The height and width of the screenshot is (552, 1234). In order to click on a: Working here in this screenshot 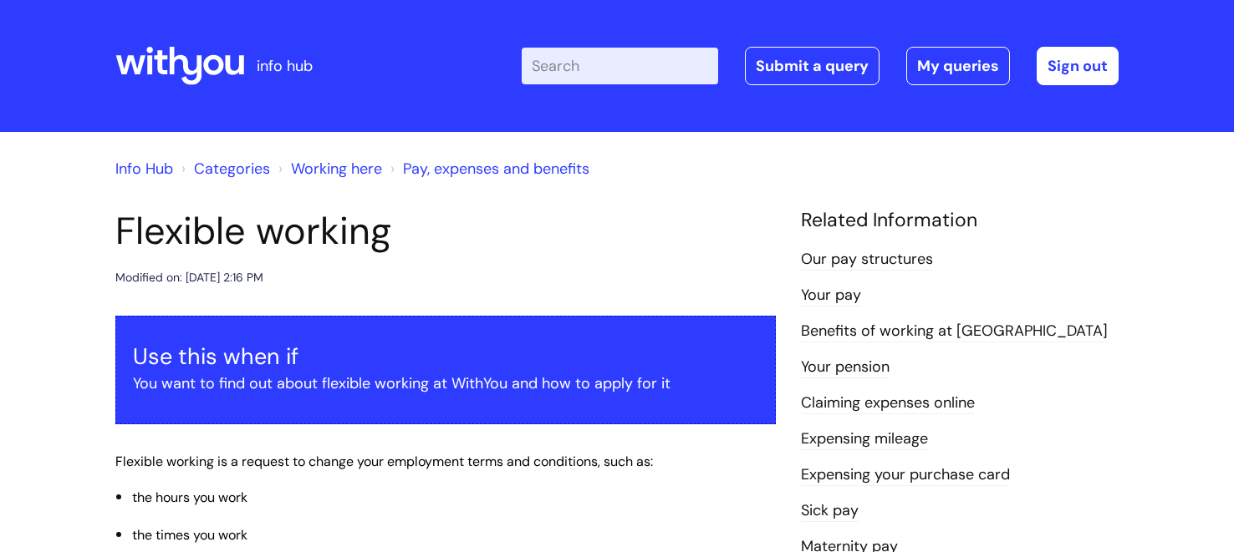, I will do `click(336, 169)`.